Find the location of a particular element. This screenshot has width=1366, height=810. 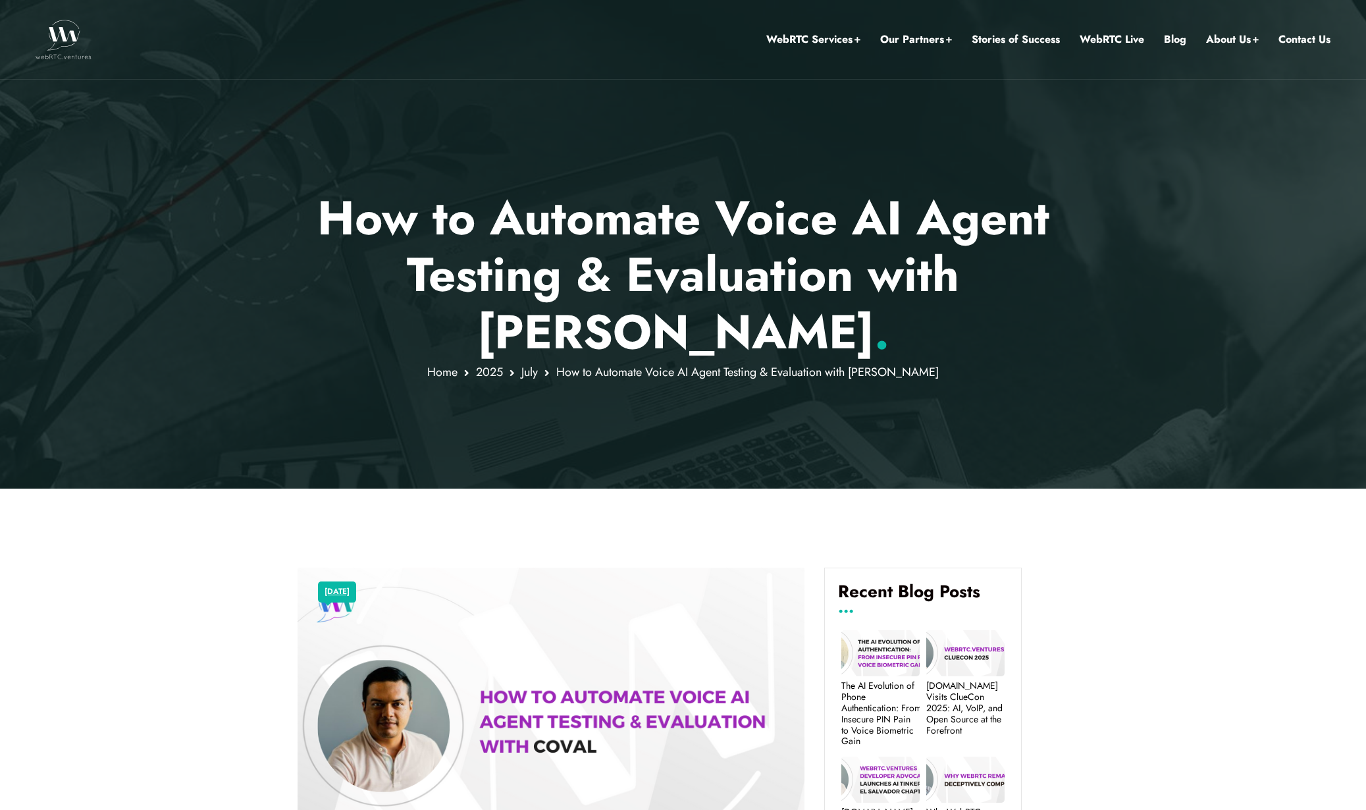

span: July is located at coordinates (529, 372).